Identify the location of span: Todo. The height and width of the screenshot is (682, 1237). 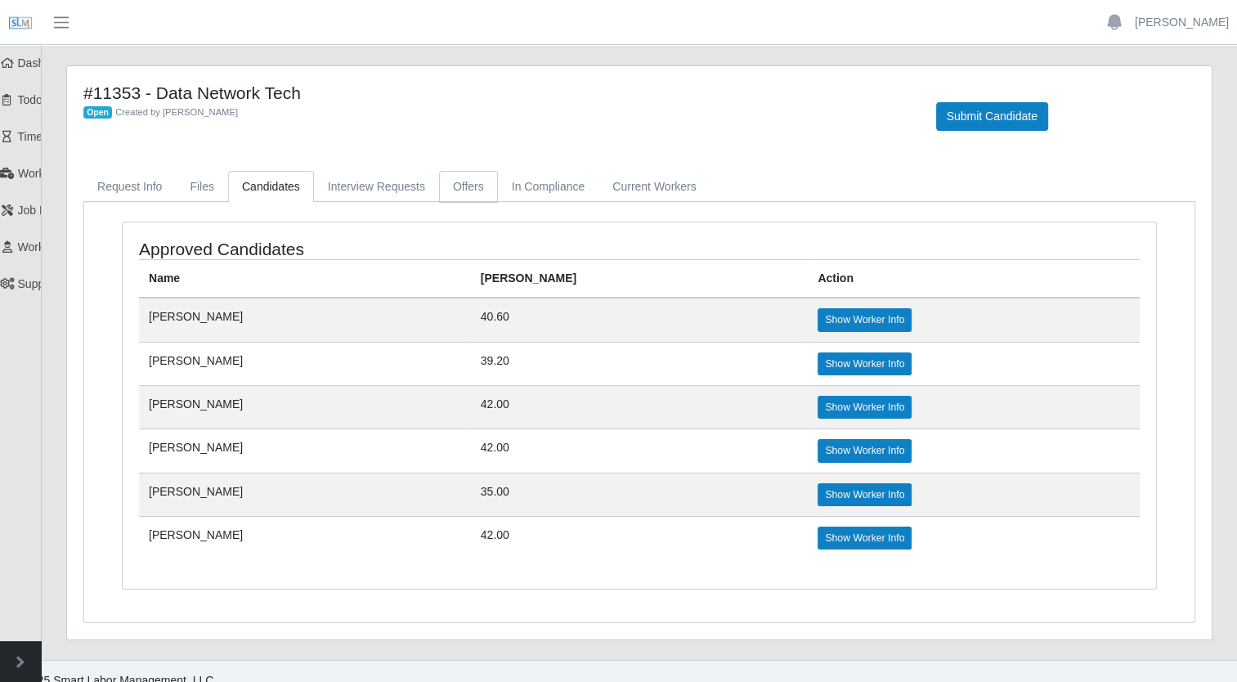
(30, 100).